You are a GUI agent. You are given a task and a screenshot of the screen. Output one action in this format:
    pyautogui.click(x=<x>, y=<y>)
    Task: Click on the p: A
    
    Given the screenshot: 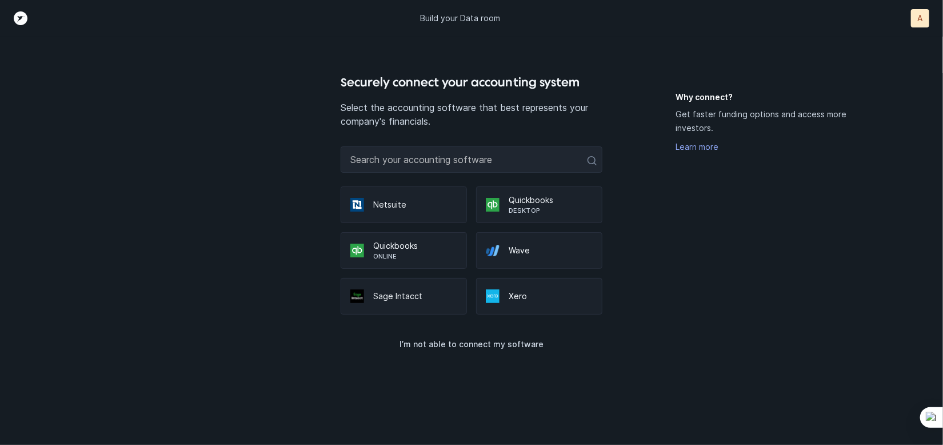 What is the action you would take?
    pyautogui.click(x=921, y=18)
    